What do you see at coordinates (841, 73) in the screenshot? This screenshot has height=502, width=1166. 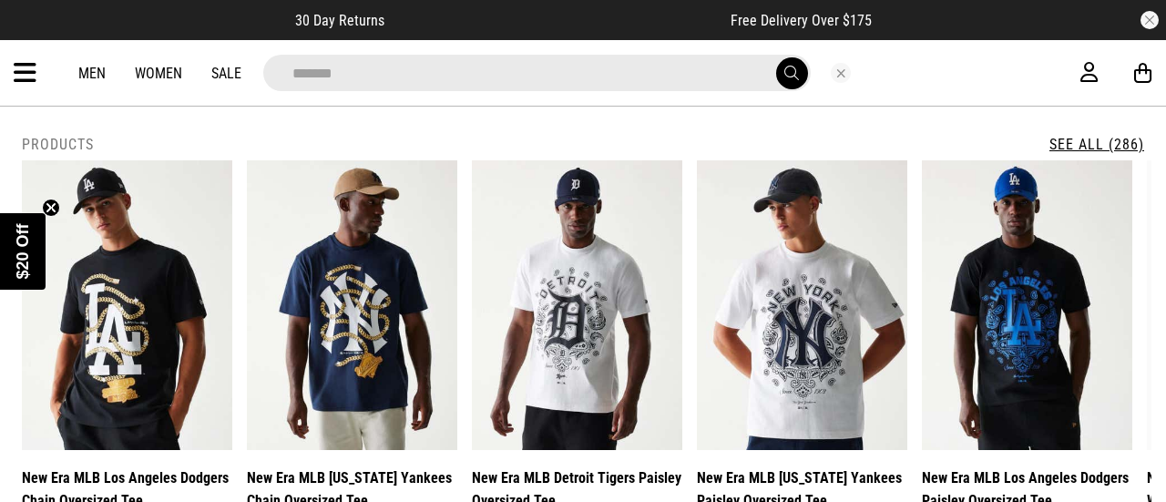 I see `button: Close search` at bounding box center [841, 73].